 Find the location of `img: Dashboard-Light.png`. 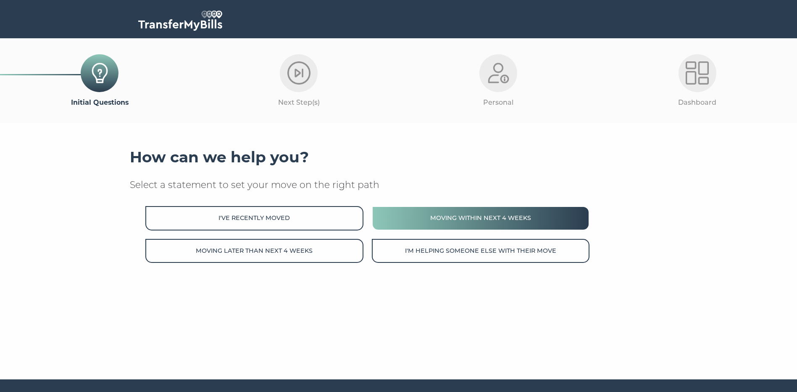

img: Dashboard-Light.png is located at coordinates (697, 73).